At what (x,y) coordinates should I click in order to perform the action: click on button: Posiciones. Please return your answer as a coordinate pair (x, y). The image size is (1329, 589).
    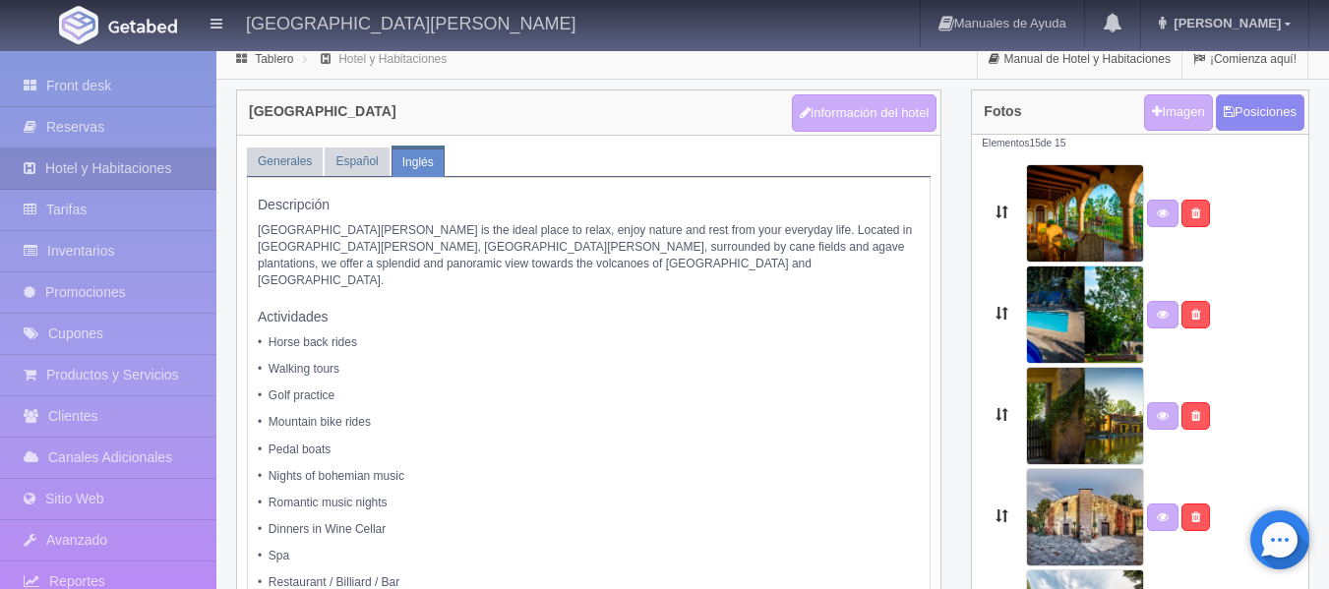
    Looking at the image, I should click on (1260, 112).